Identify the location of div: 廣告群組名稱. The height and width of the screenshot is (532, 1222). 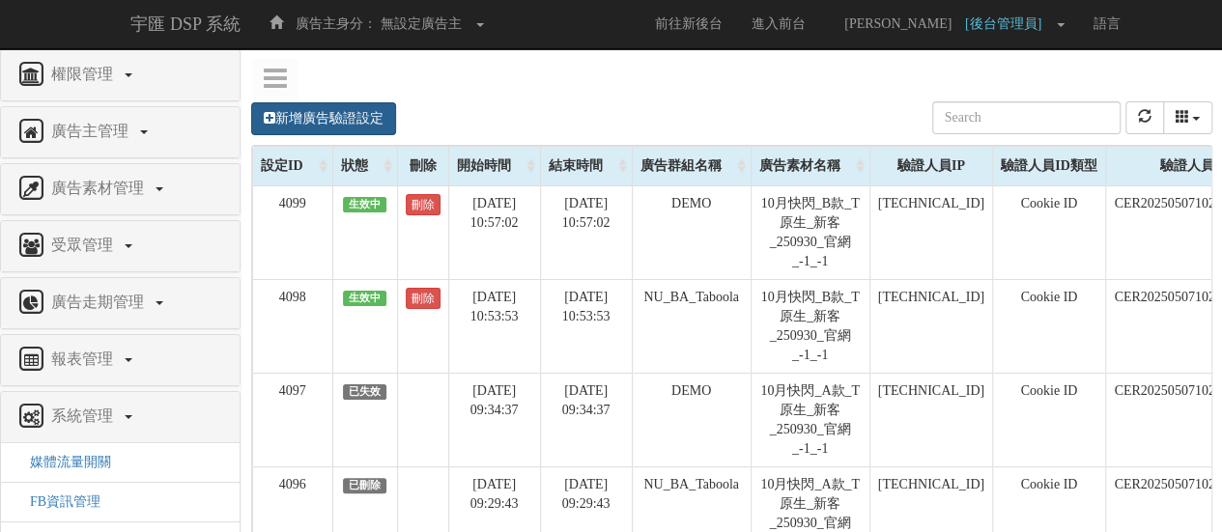
(692, 166).